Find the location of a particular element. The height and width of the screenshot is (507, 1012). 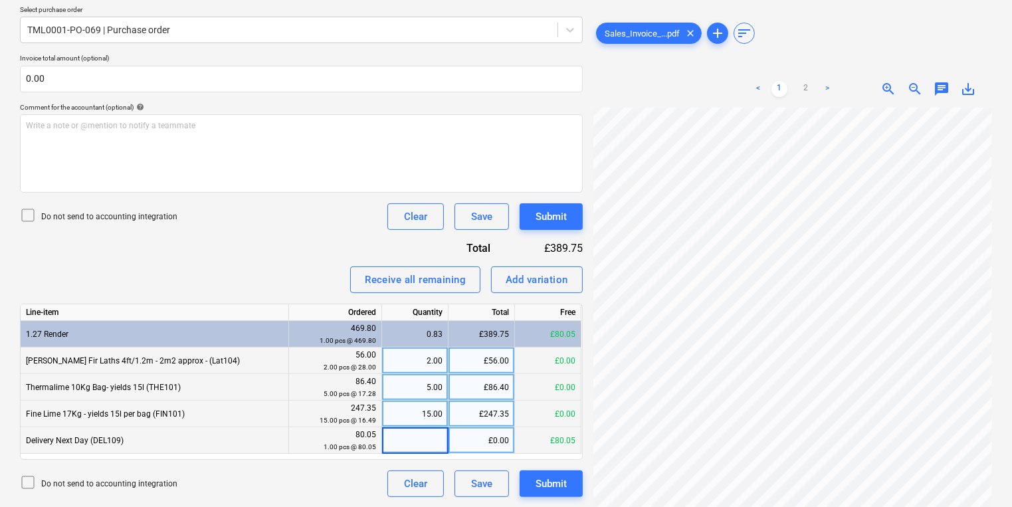

div: 469.80 is located at coordinates (335, 334).